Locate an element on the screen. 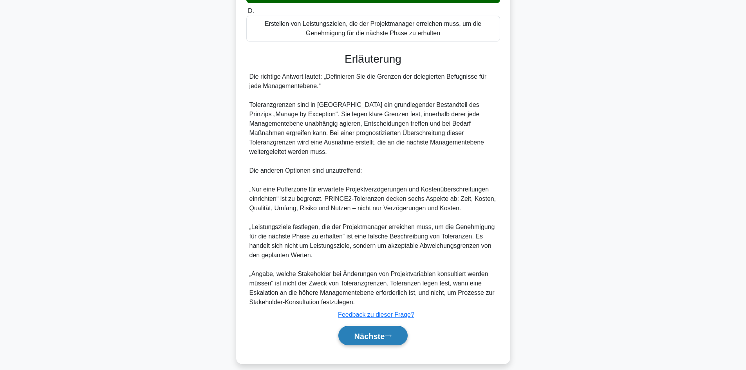  font: D. is located at coordinates (251, 11).